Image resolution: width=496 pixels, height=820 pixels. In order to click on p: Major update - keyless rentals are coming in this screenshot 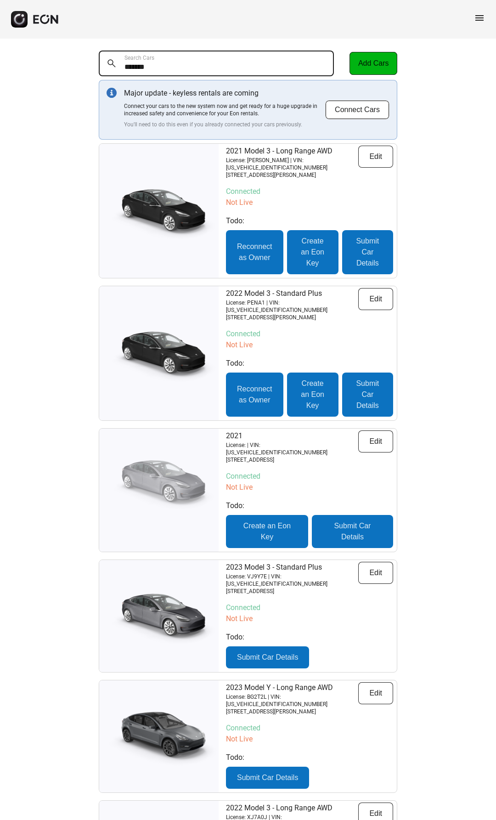, I will do `click(225, 93)`.